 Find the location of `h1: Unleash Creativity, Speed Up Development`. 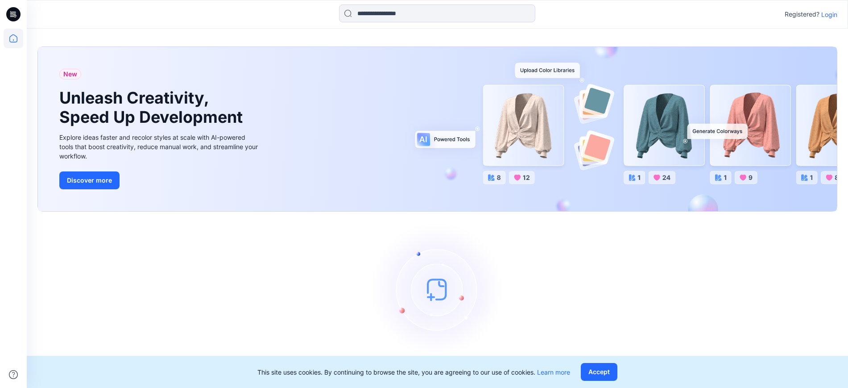

h1: Unleash Creativity, Speed Up Development is located at coordinates (153, 108).